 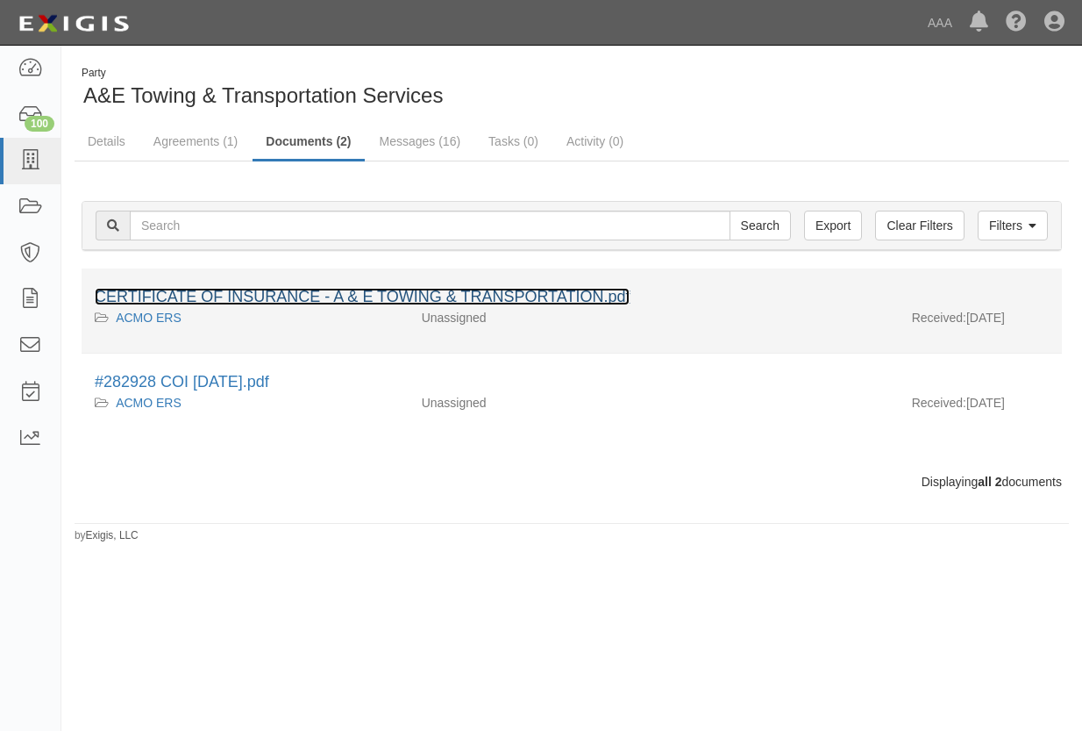 What do you see at coordinates (262, 73) in the screenshot?
I see `div: Party` at bounding box center [262, 73].